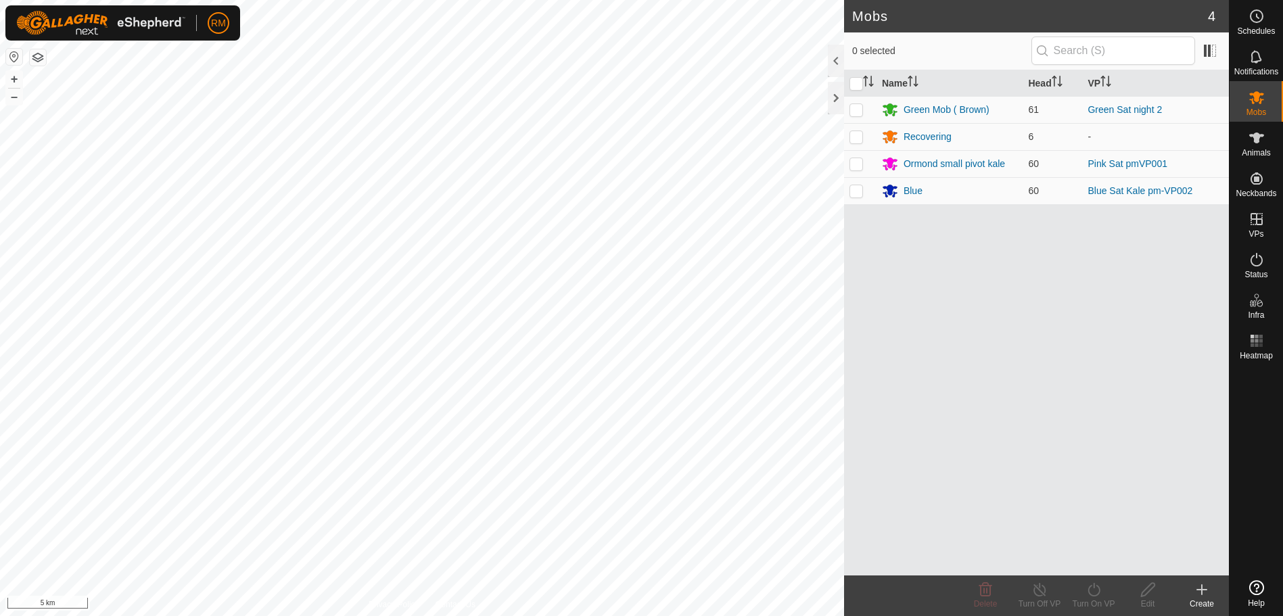 This screenshot has height=616, width=1283. Describe the element at coordinates (1256, 153) in the screenshot. I see `span: Animals` at that location.